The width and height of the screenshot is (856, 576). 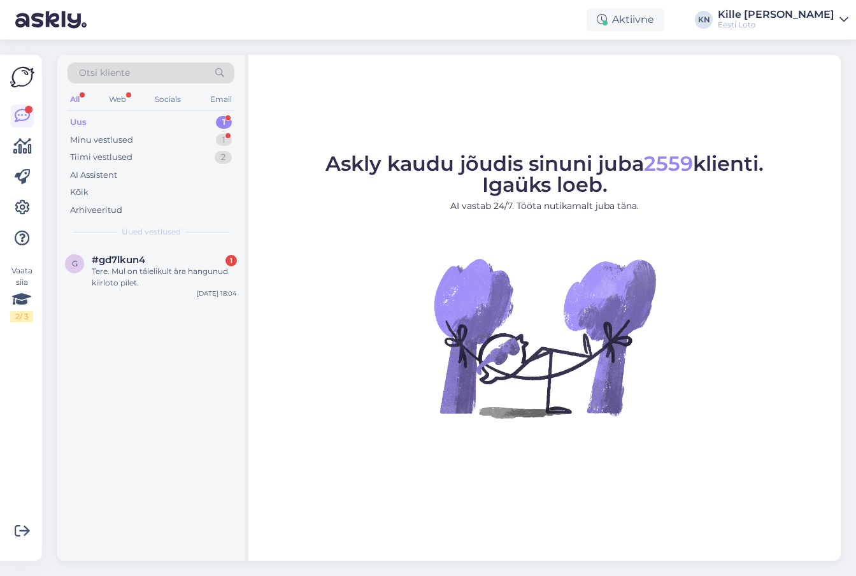 I want to click on span: #gd7lkun4, so click(x=118, y=260).